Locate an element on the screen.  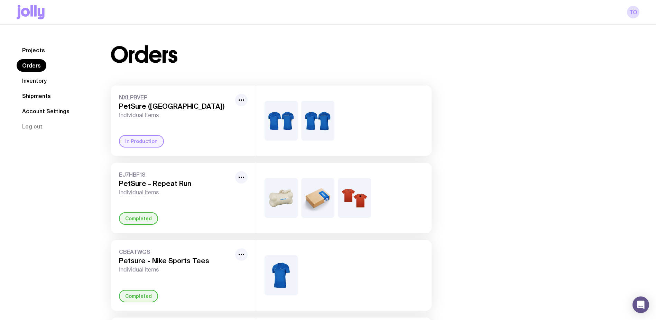
a: Orders is located at coordinates (31, 65).